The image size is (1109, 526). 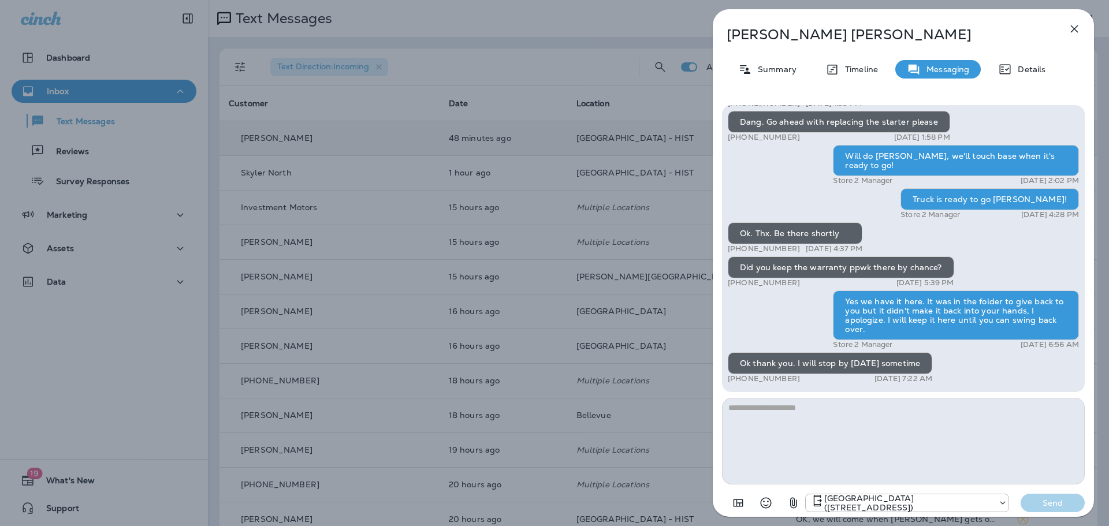 I want to click on p: Messaging, so click(x=945, y=69).